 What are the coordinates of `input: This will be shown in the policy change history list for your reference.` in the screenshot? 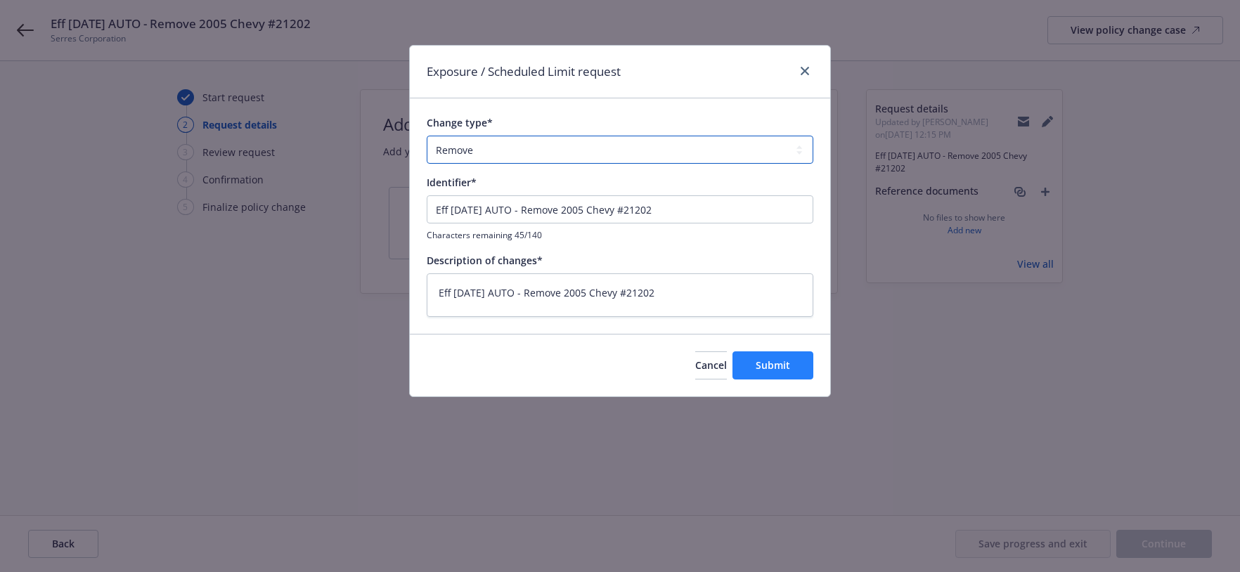 It's located at (620, 209).